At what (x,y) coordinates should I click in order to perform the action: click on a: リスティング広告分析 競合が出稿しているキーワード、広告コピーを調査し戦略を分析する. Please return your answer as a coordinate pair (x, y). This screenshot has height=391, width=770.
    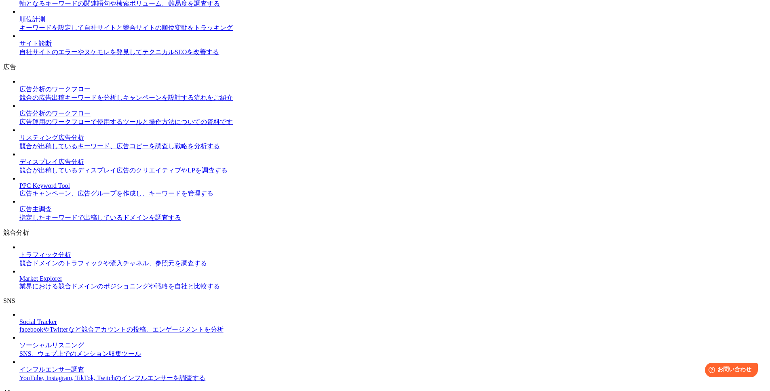
    Looking at the image, I should click on (393, 139).